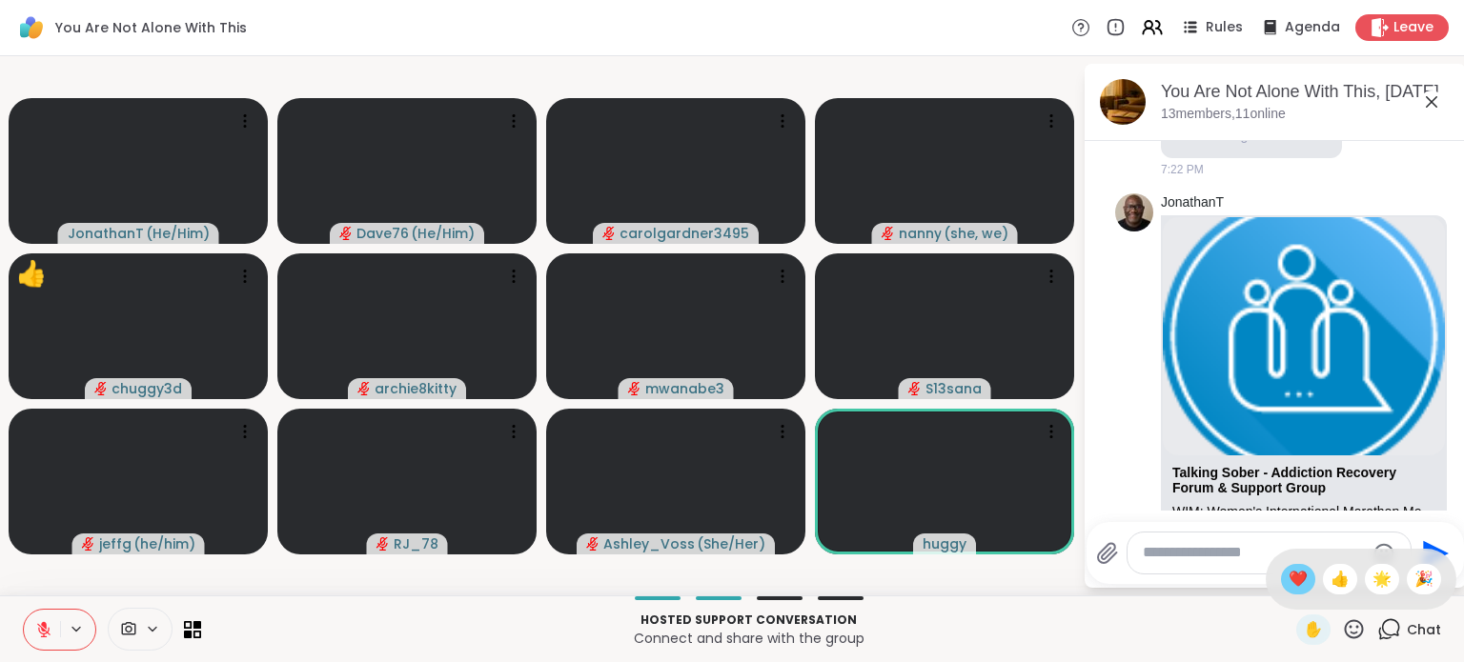 This screenshot has width=1464, height=662. Describe the element at coordinates (1312, 28) in the screenshot. I see `span: Agenda` at that location.